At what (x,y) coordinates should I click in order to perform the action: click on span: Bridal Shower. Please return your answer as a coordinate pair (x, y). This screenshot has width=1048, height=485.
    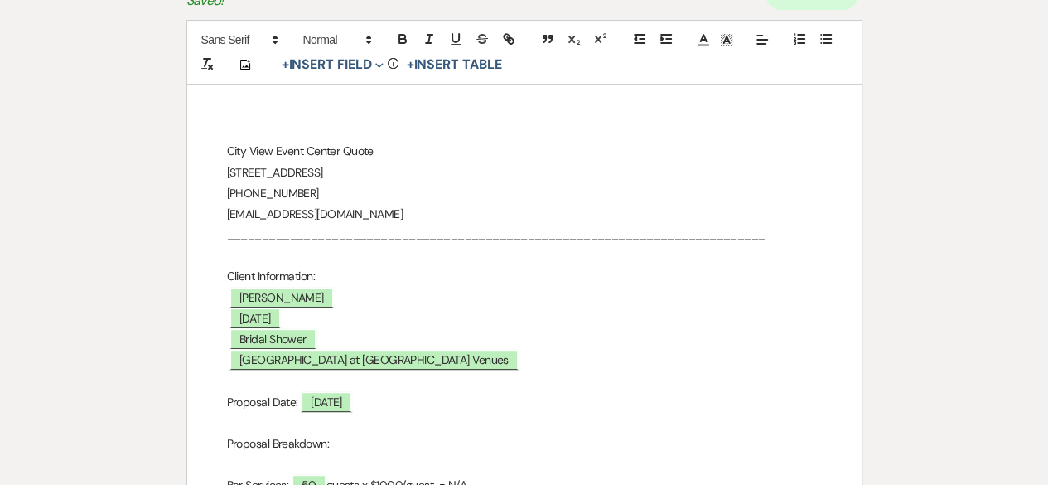
    Looking at the image, I should click on (273, 338).